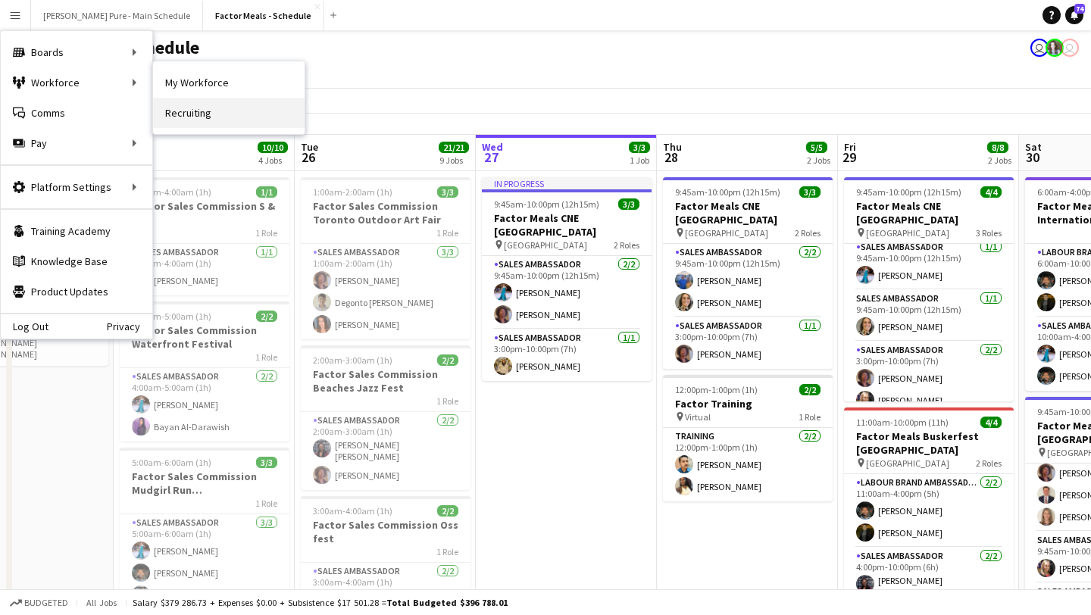 This screenshot has width=1091, height=615. I want to click on div: 1 Job, so click(639, 160).